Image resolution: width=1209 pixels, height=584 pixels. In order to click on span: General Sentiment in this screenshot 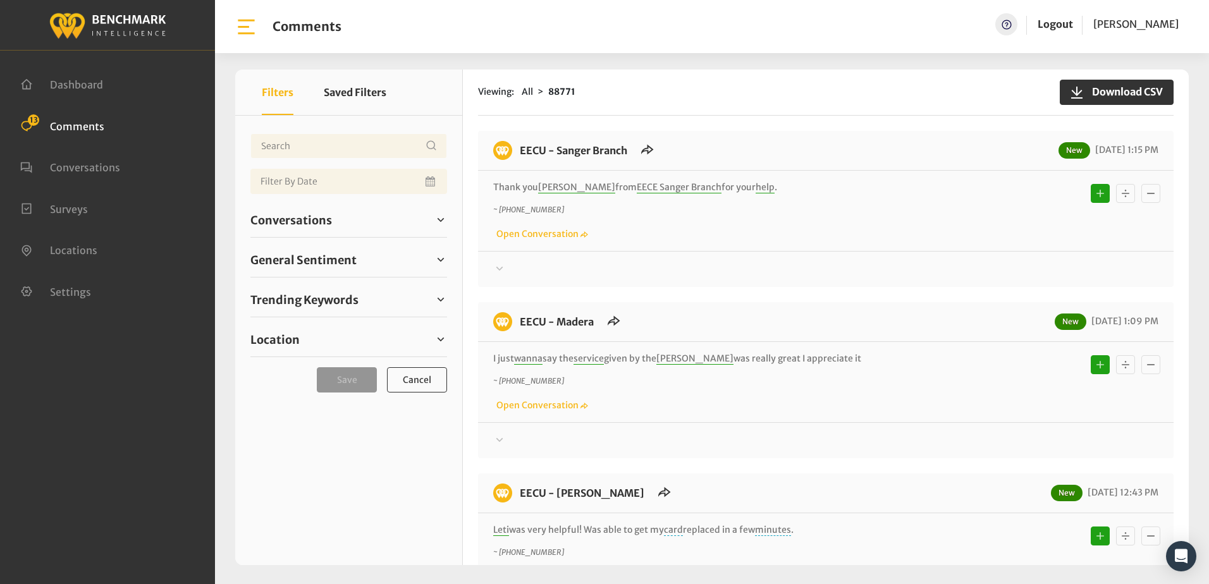, I will do `click(304, 260)`.